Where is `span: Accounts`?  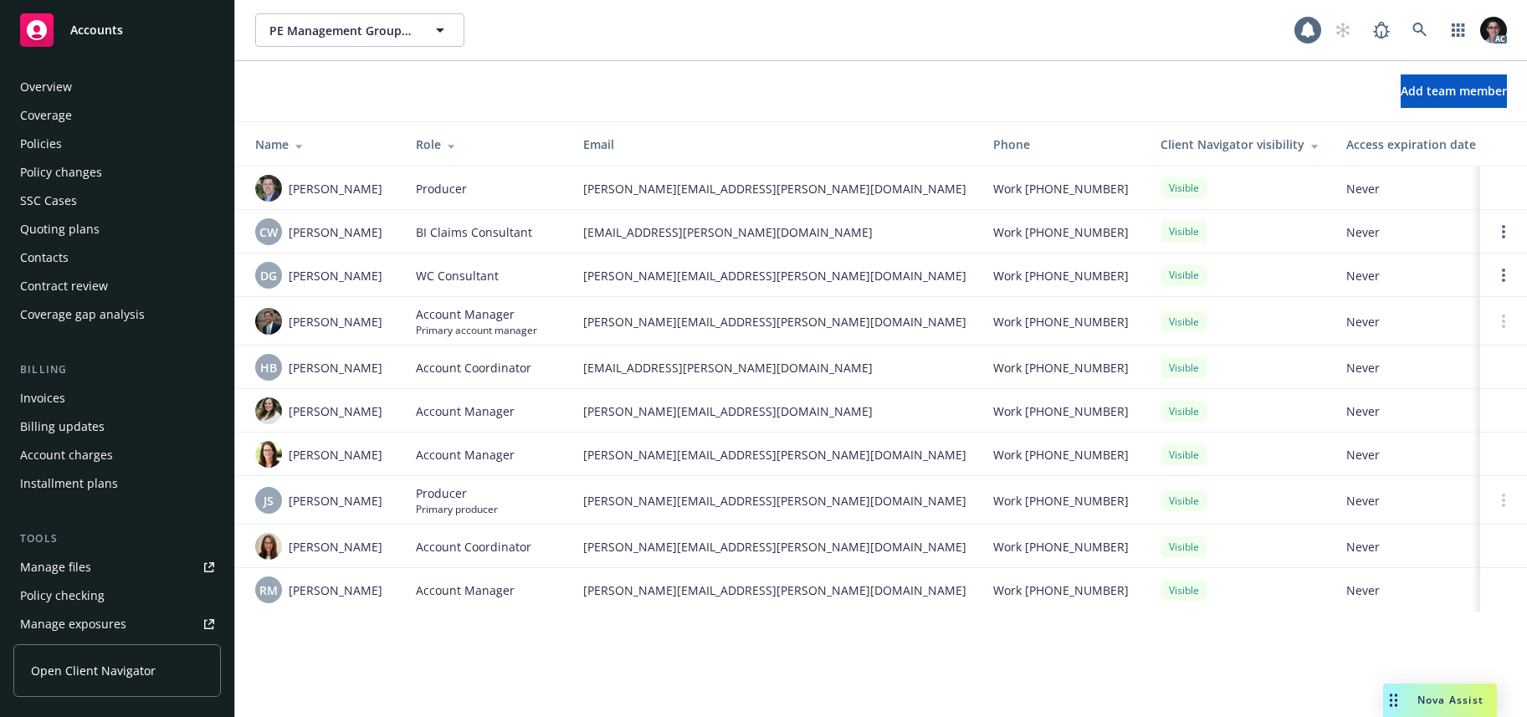
span: Accounts is located at coordinates (96, 30).